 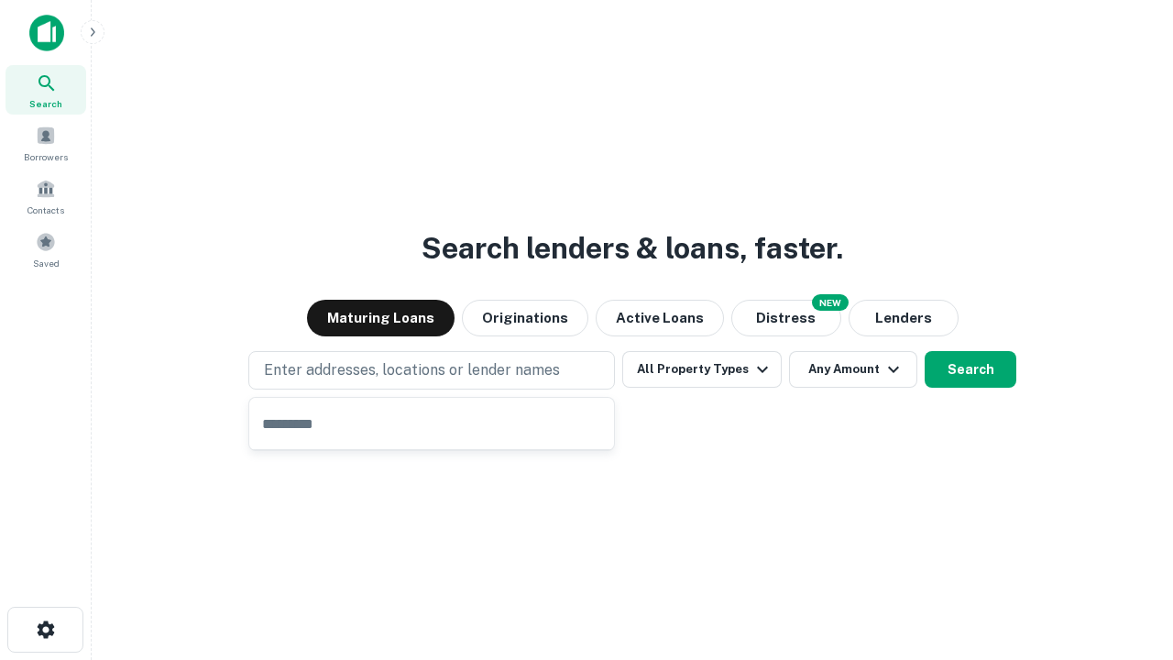 I want to click on div: Borrowers, so click(x=46, y=143).